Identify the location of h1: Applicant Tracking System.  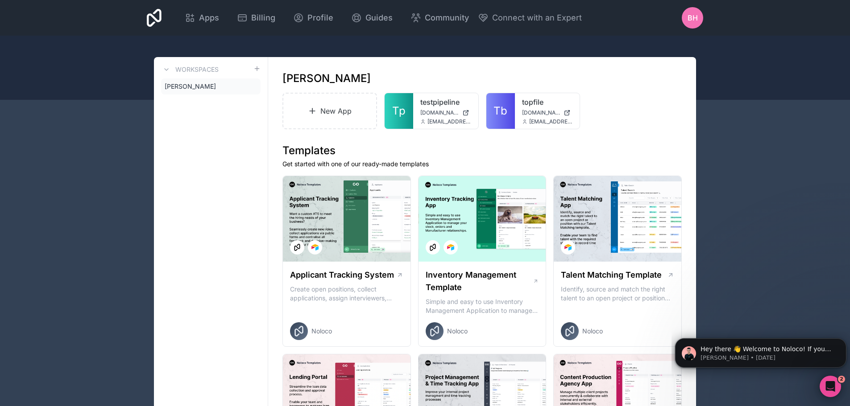
(342, 275).